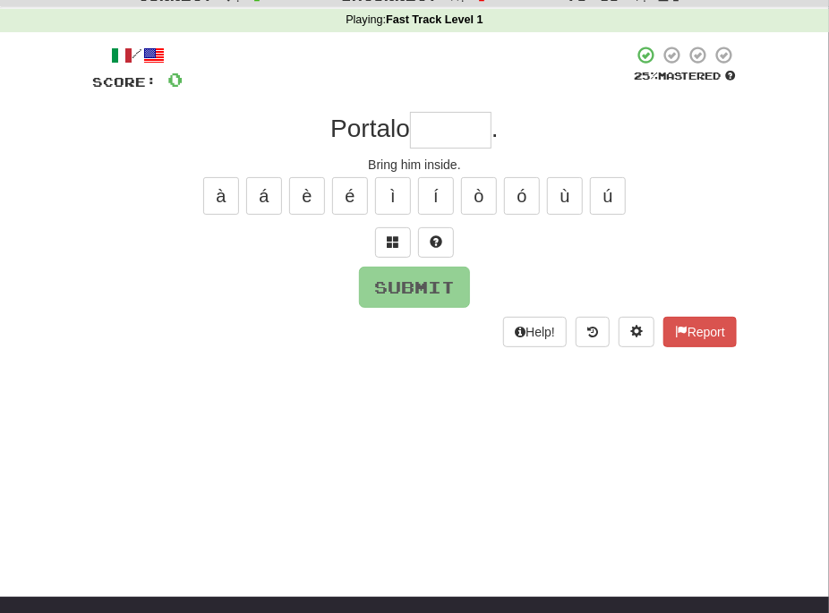 Image resolution: width=829 pixels, height=613 pixels. Describe the element at coordinates (534, 332) in the screenshot. I see `button: Help!` at that location.